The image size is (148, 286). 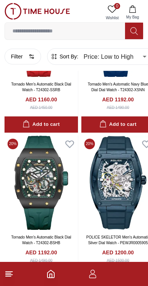 I want to click on img: Tornado Men's Automatic Black Dial Watch - T24302-BSHB, so click(x=41, y=183).